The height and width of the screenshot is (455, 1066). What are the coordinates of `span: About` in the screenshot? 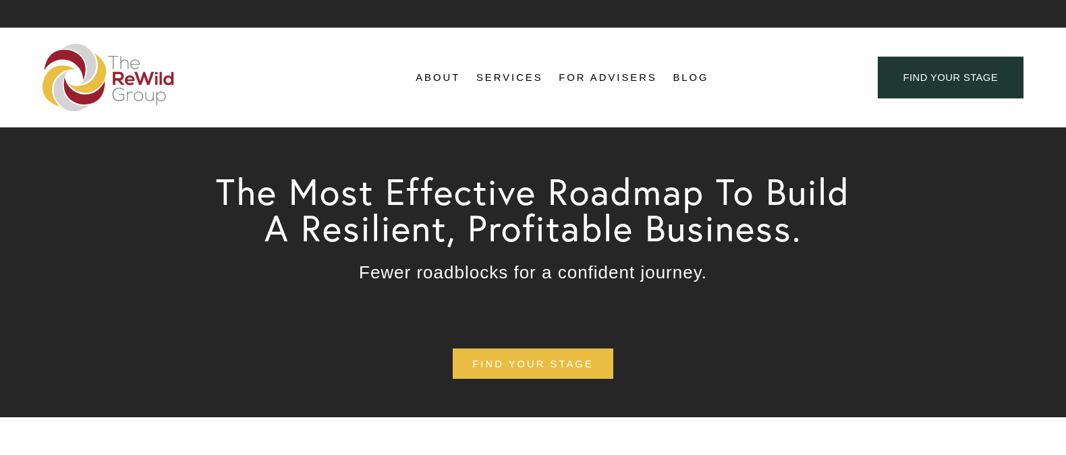 It's located at (438, 78).